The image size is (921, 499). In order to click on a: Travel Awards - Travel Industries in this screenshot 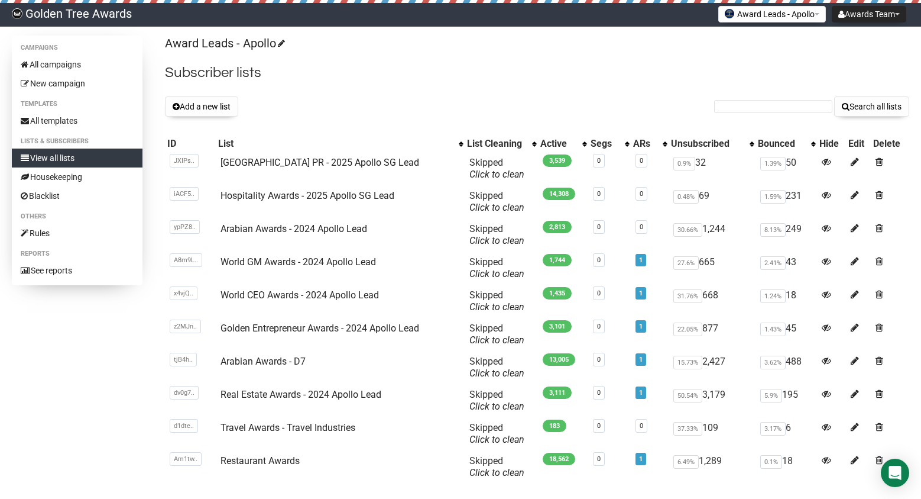, I will do `click(288, 427)`.